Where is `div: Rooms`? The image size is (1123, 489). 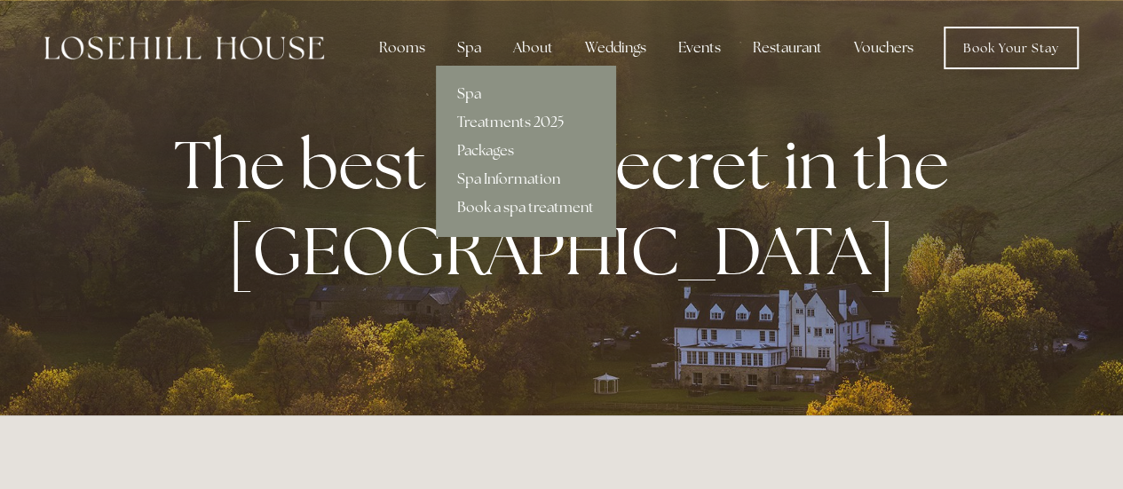 div: Rooms is located at coordinates (402, 48).